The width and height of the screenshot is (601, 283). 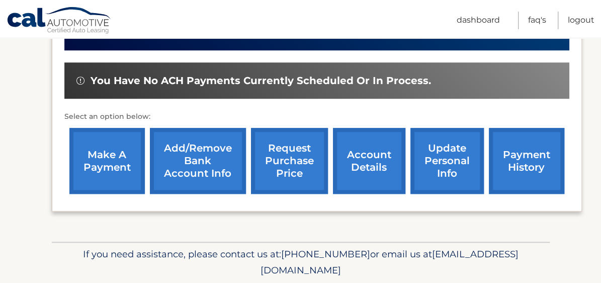 I want to click on img: alert-white.svg, so click(x=81, y=81).